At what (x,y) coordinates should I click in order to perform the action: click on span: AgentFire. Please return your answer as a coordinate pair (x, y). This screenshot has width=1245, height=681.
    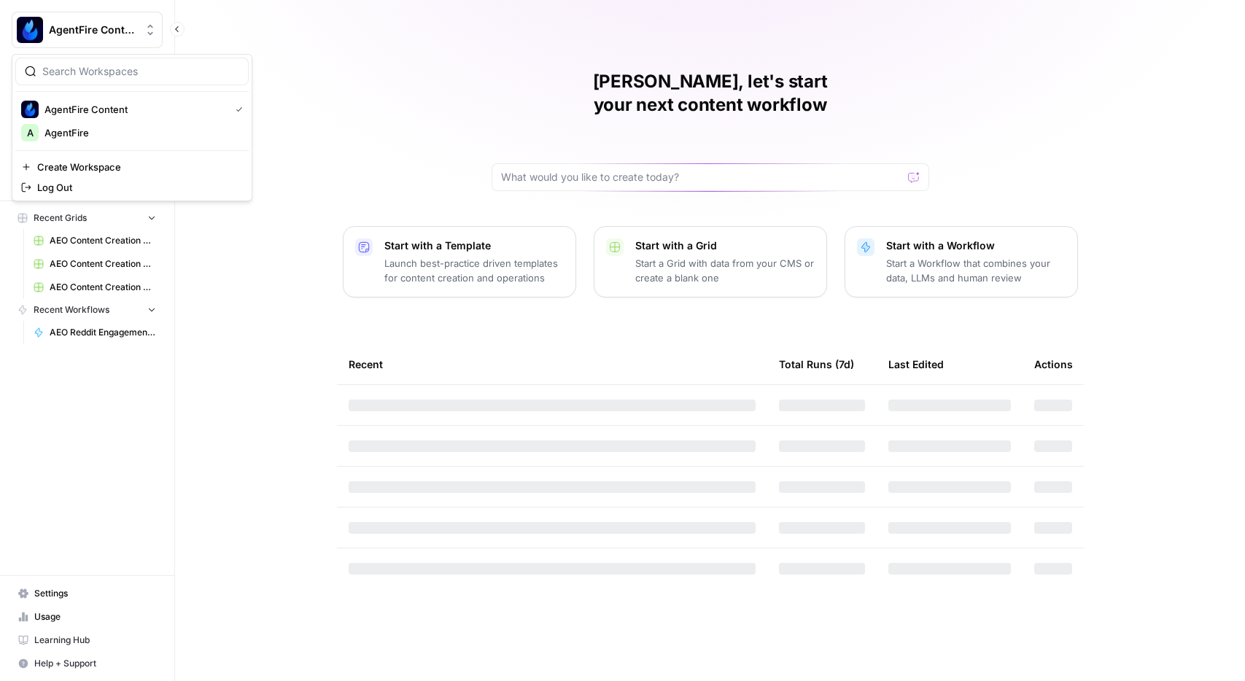
    Looking at the image, I should click on (141, 133).